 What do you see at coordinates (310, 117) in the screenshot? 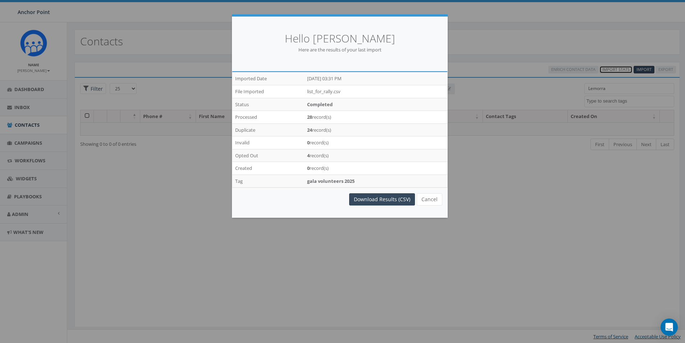
I see `strong: 28` at bounding box center [310, 117].